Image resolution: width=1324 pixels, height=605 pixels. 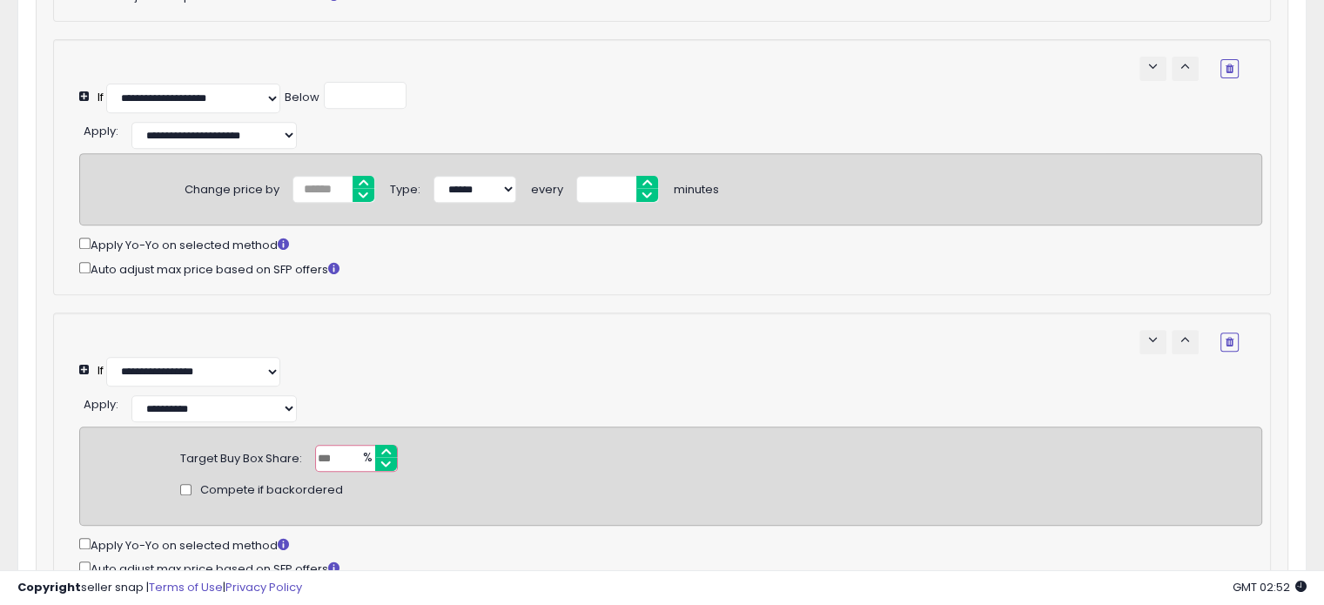 I want to click on a: Privacy Policy, so click(x=264, y=587).